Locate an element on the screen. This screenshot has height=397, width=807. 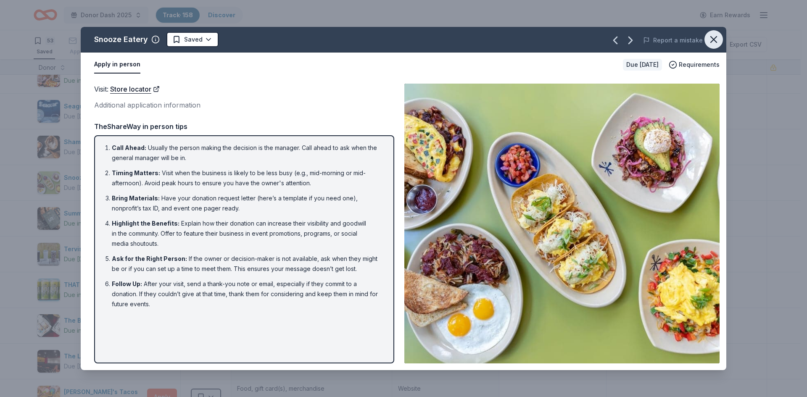
button: Saved is located at coordinates (192, 39).